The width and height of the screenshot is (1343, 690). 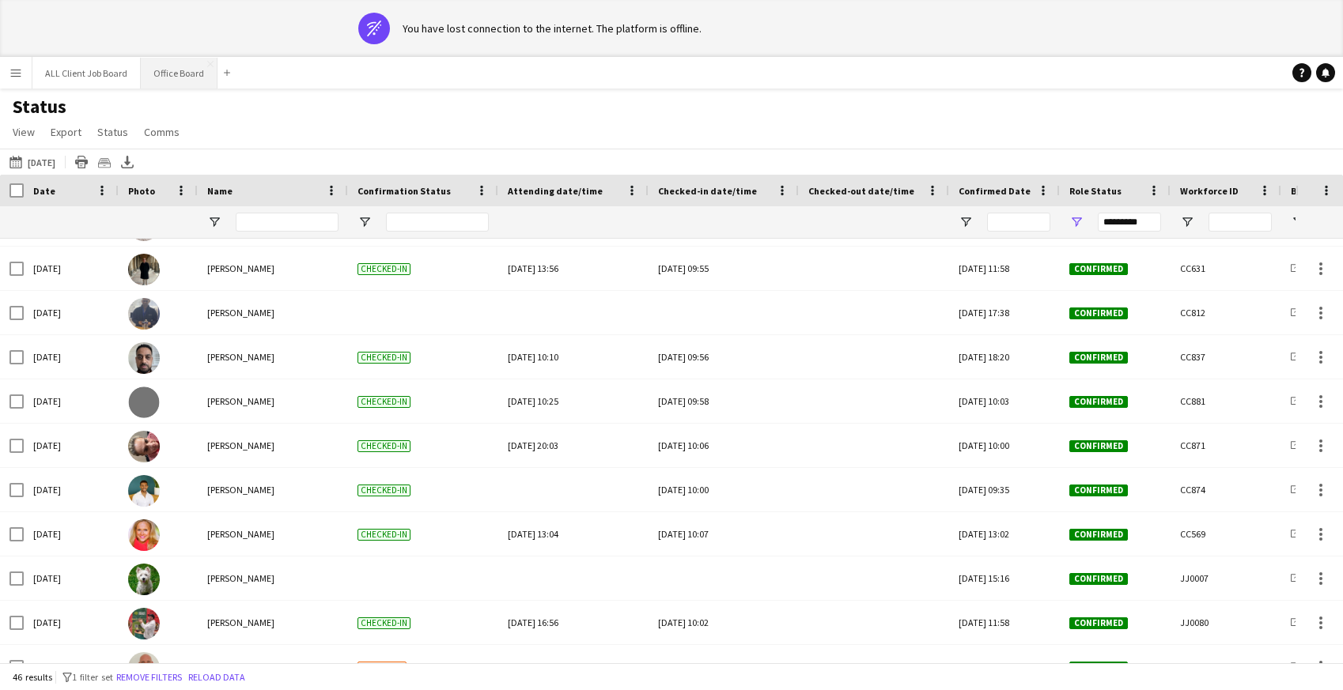 I want to click on img: Jean Ramsay, so click(x=144, y=447).